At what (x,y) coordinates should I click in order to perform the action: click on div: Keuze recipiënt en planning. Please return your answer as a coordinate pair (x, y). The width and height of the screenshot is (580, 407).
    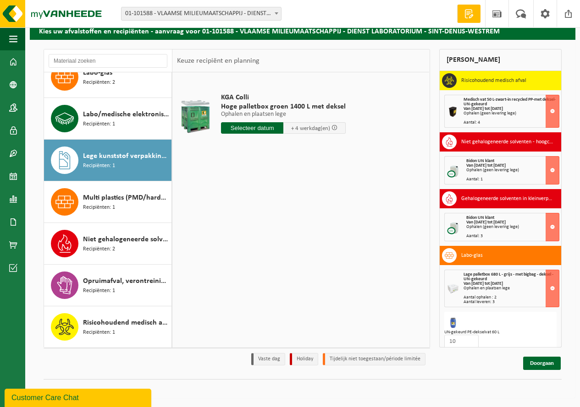
    Looking at the image, I should click on (218, 61).